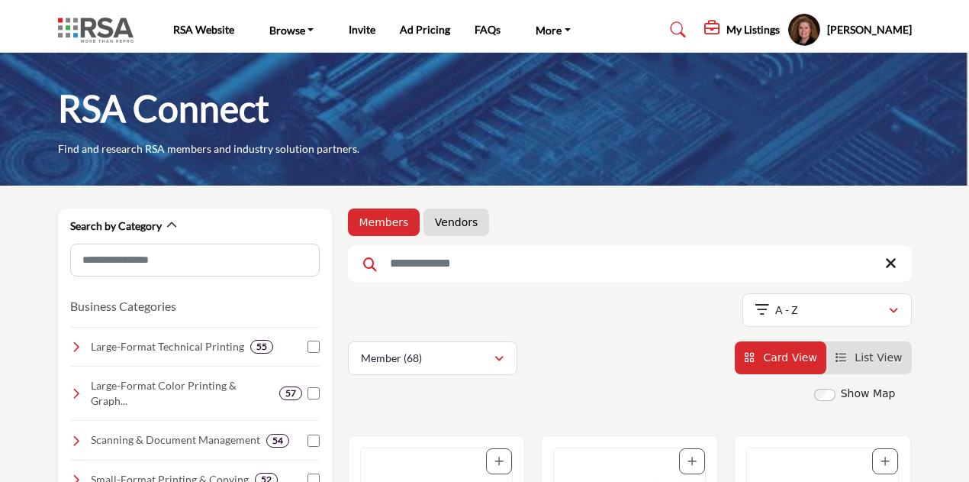 Image resolution: width=969 pixels, height=482 pixels. Describe the element at coordinates (262, 346) in the screenshot. I see `div: 55 Results For Large-Format Technical Printing` at that location.